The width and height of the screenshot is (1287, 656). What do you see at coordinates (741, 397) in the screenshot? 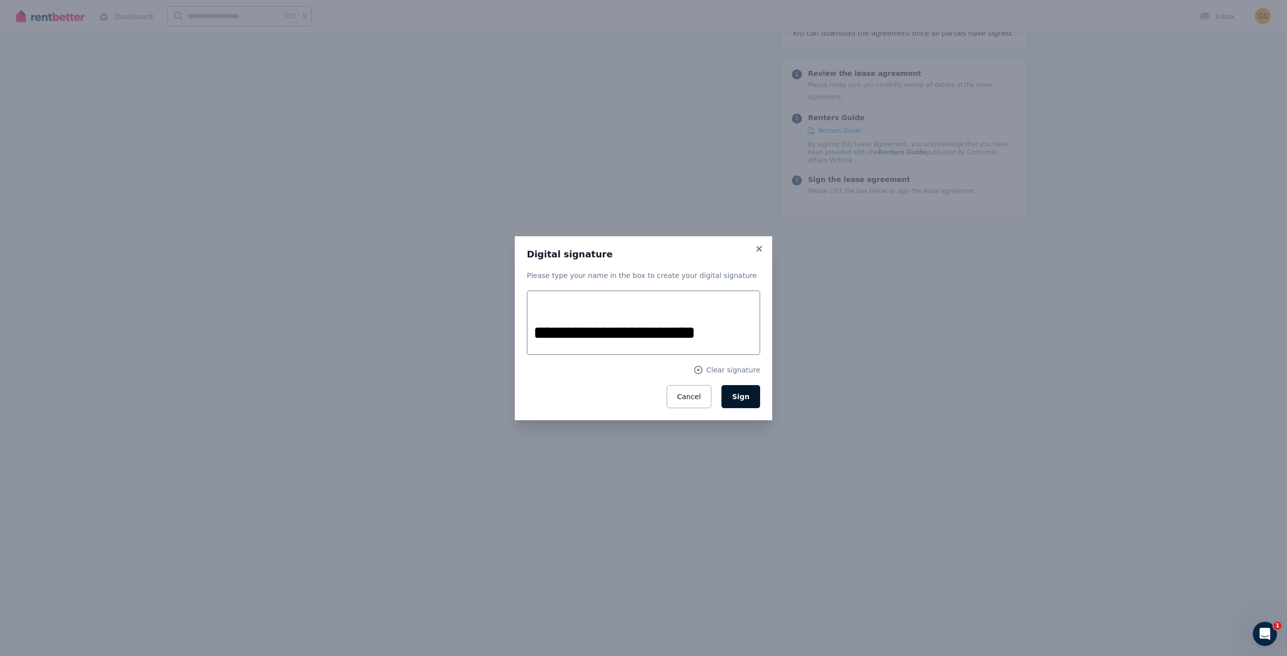
I see `span: Sign` at bounding box center [741, 397].